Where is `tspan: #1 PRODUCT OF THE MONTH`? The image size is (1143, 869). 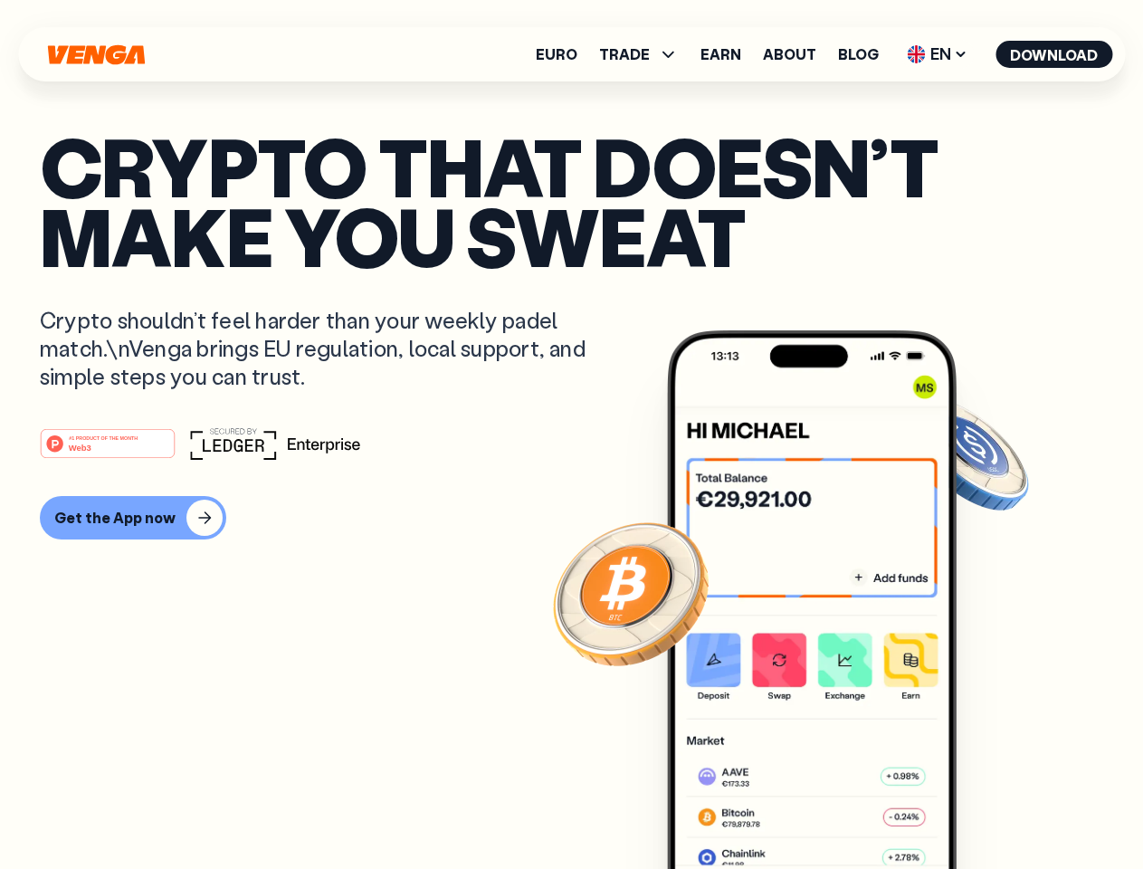 tspan: #1 PRODUCT OF THE MONTH is located at coordinates (103, 437).